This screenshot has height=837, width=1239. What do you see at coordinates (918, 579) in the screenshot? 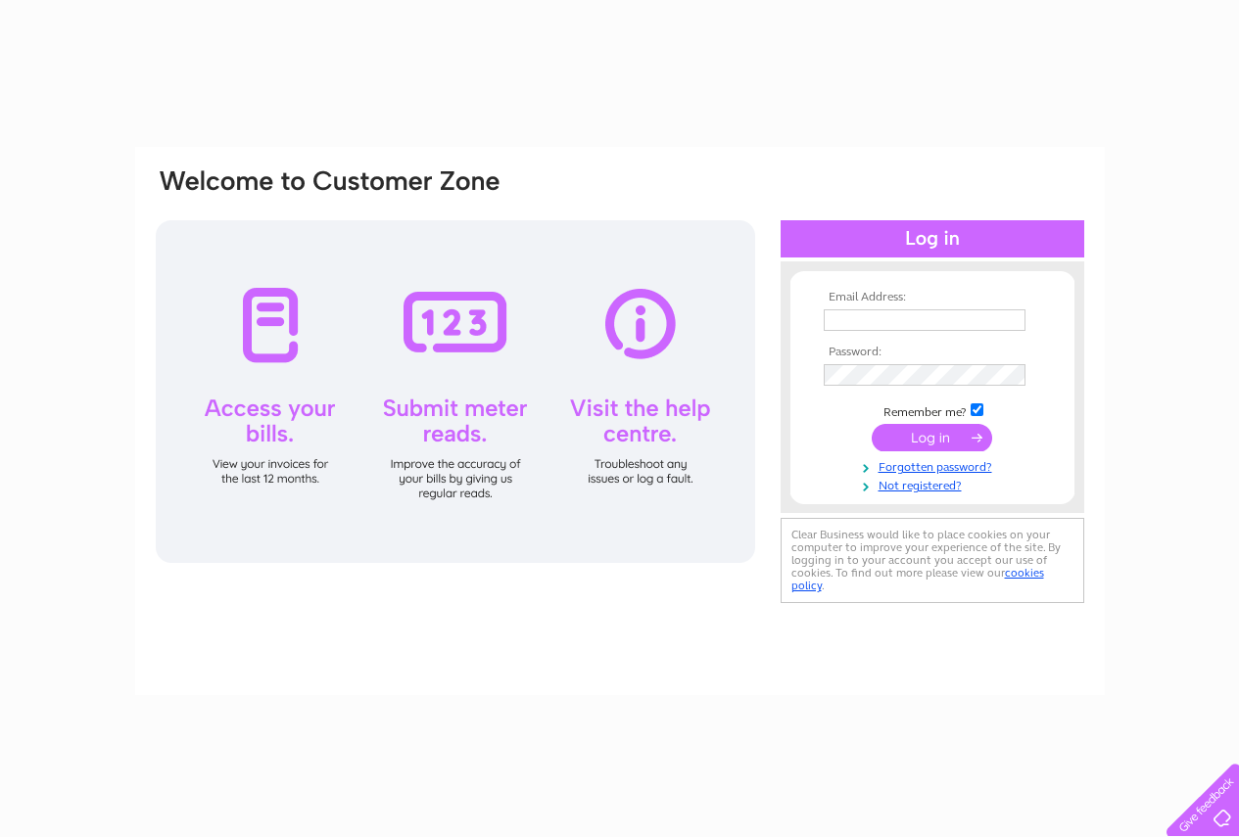
I see `a: cookies policy` at bounding box center [918, 579].